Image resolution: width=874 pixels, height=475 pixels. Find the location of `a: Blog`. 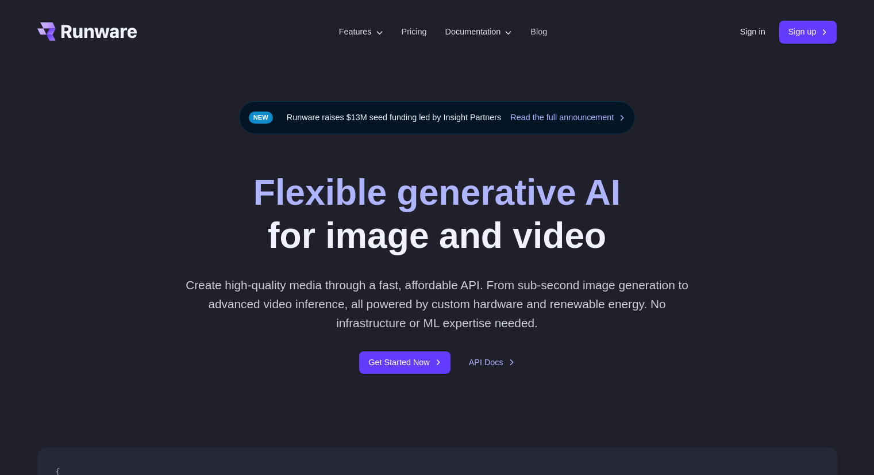

a: Blog is located at coordinates (539, 32).